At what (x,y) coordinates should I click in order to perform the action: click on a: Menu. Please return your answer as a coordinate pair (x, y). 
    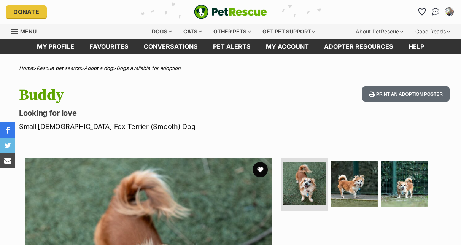
    Looking at the image, I should click on (27, 31).